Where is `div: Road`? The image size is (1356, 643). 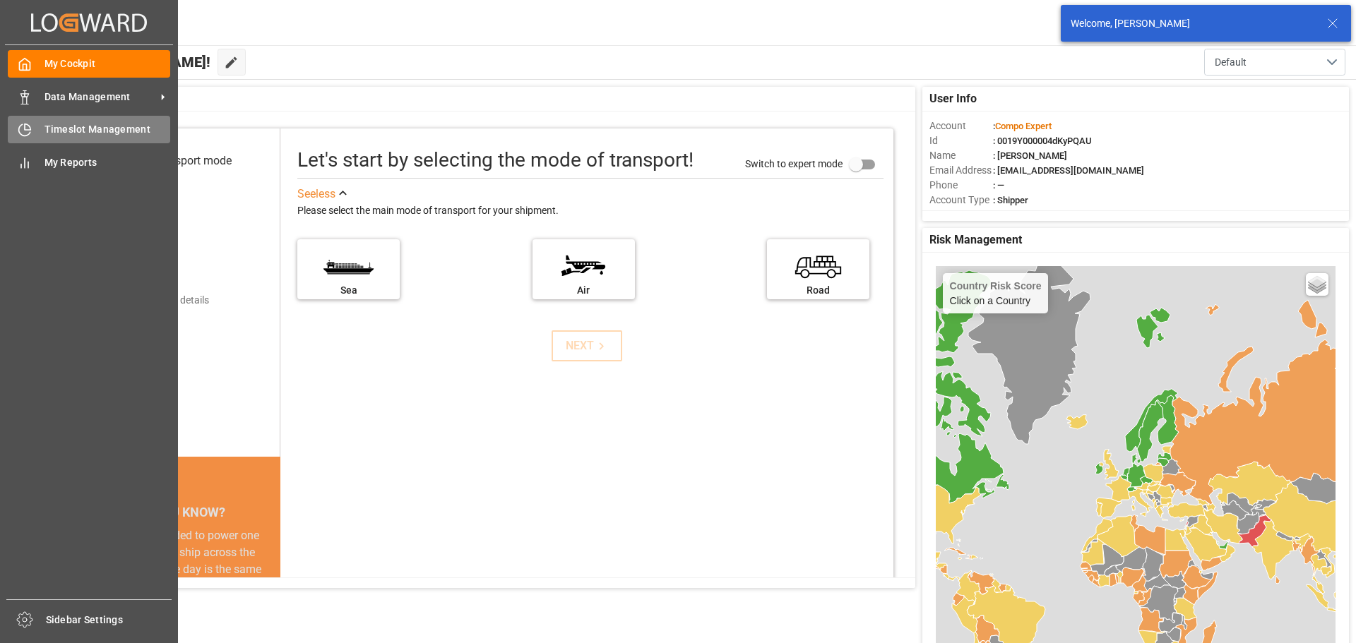 div: Road is located at coordinates (818, 290).